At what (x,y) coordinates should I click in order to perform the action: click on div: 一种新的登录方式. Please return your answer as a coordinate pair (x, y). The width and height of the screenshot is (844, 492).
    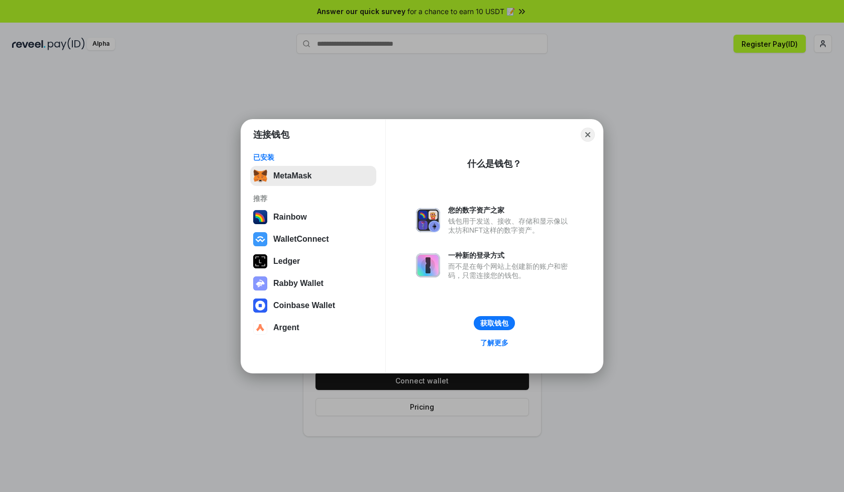
    Looking at the image, I should click on (511, 255).